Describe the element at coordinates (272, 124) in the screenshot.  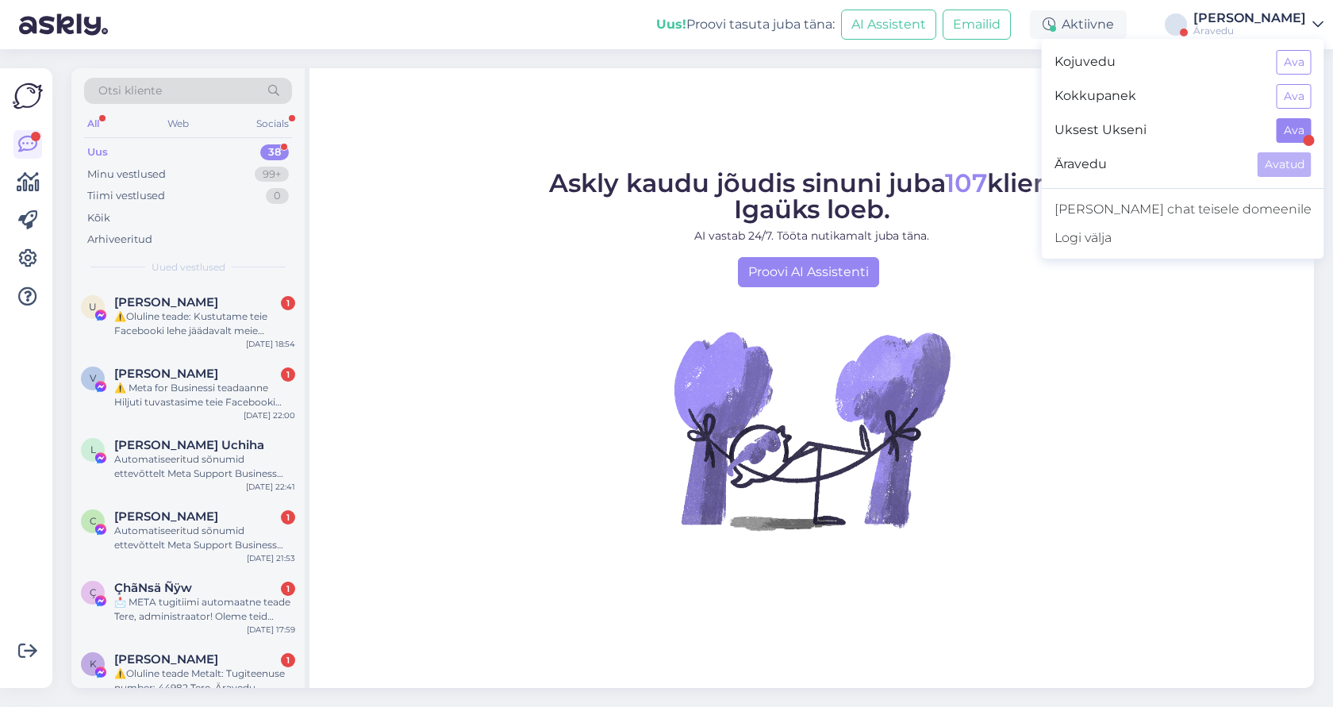
I see `div: Socials` at that location.